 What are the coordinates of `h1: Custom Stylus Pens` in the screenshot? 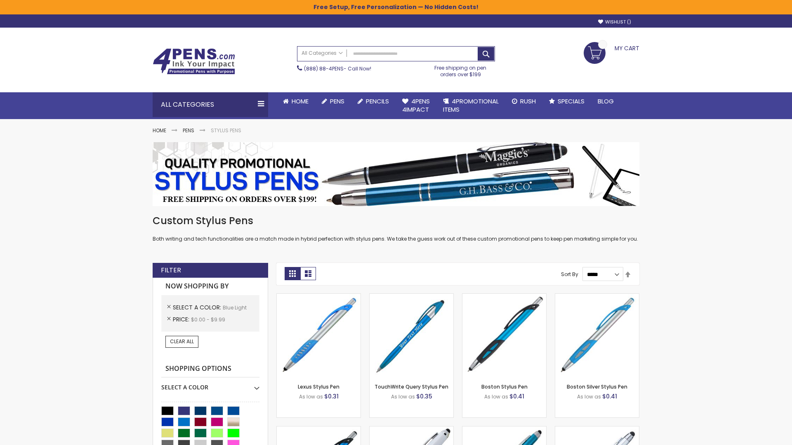 It's located at (396, 221).